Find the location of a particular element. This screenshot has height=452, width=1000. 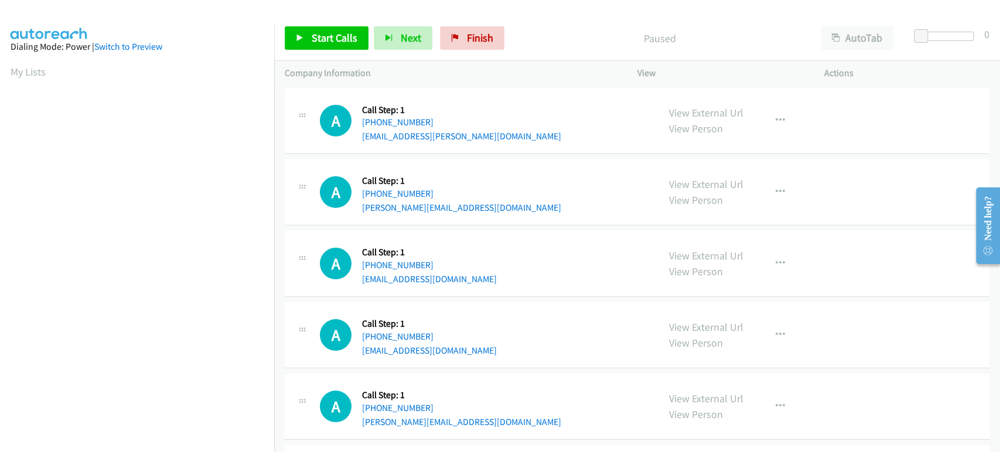

div: Open Resource Center is located at coordinates (21, 46).